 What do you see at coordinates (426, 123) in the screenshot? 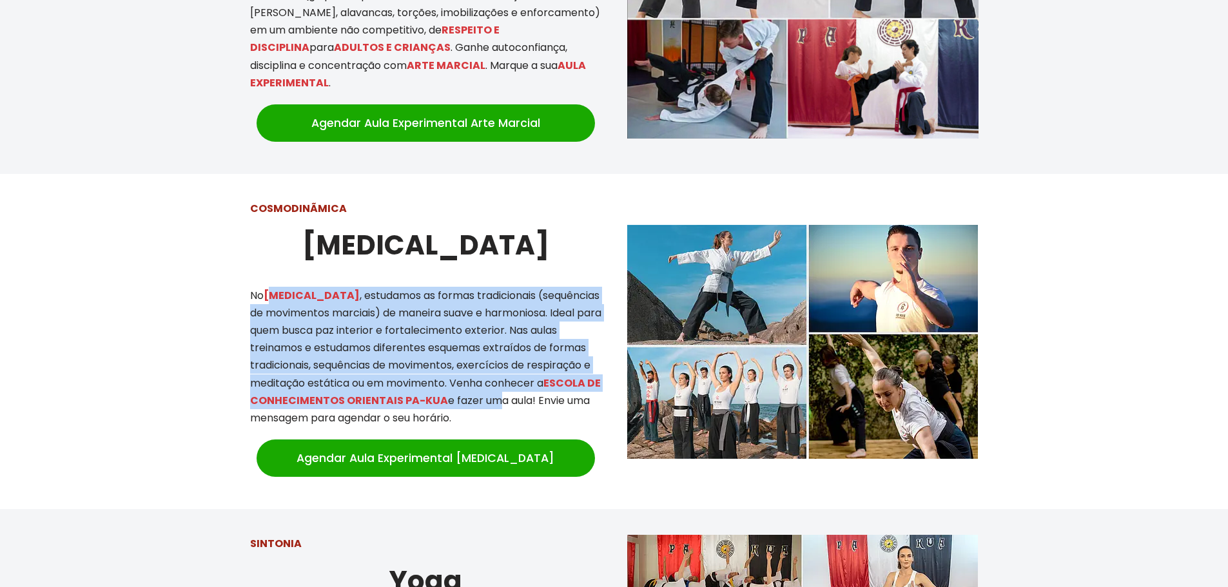
I see `a: Agendar Aula Experimental Arte Marcial` at bounding box center [426, 123].